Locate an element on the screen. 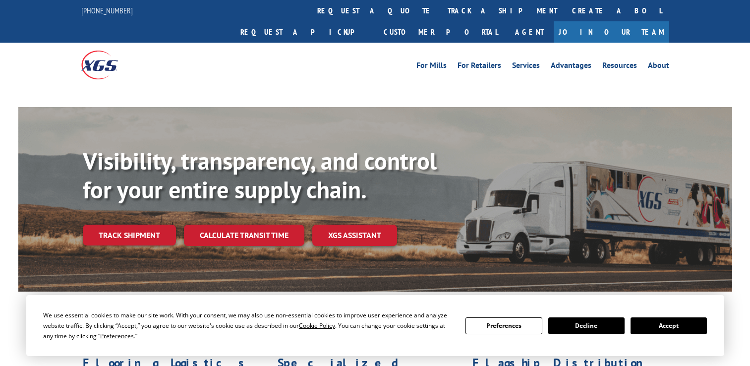 The height and width of the screenshot is (366, 750). button: Preferences is located at coordinates (504, 326).